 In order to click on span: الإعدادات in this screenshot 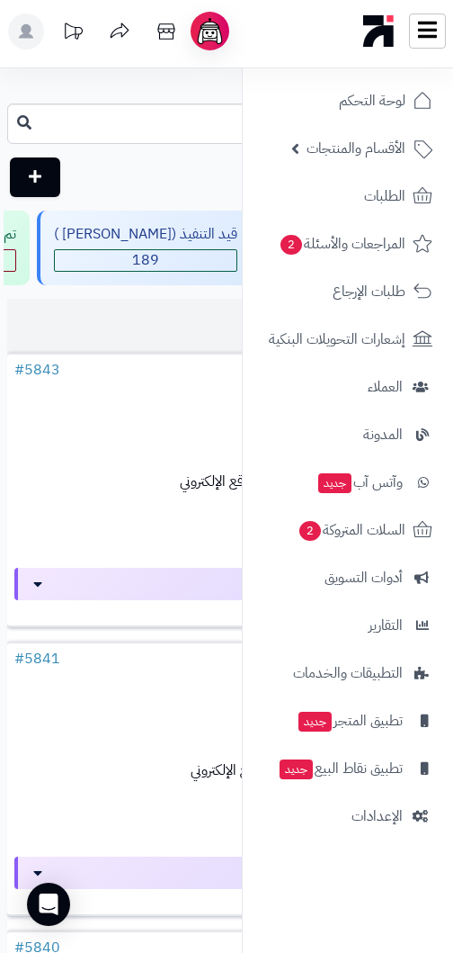, I will do `click(377, 816)`.